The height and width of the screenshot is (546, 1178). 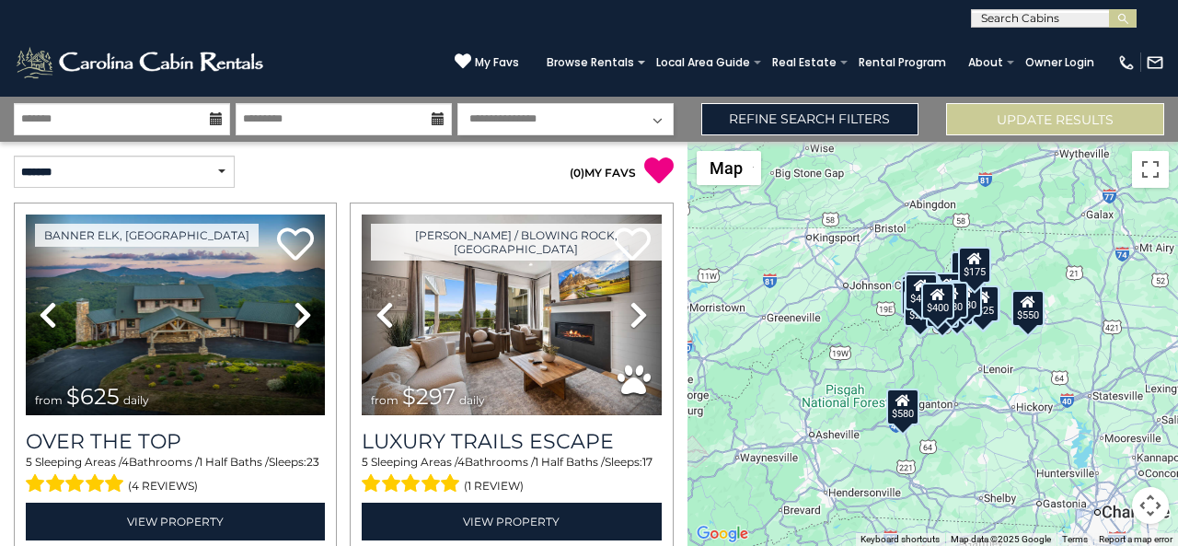 I want to click on a: Add to favorites, so click(x=295, y=245).